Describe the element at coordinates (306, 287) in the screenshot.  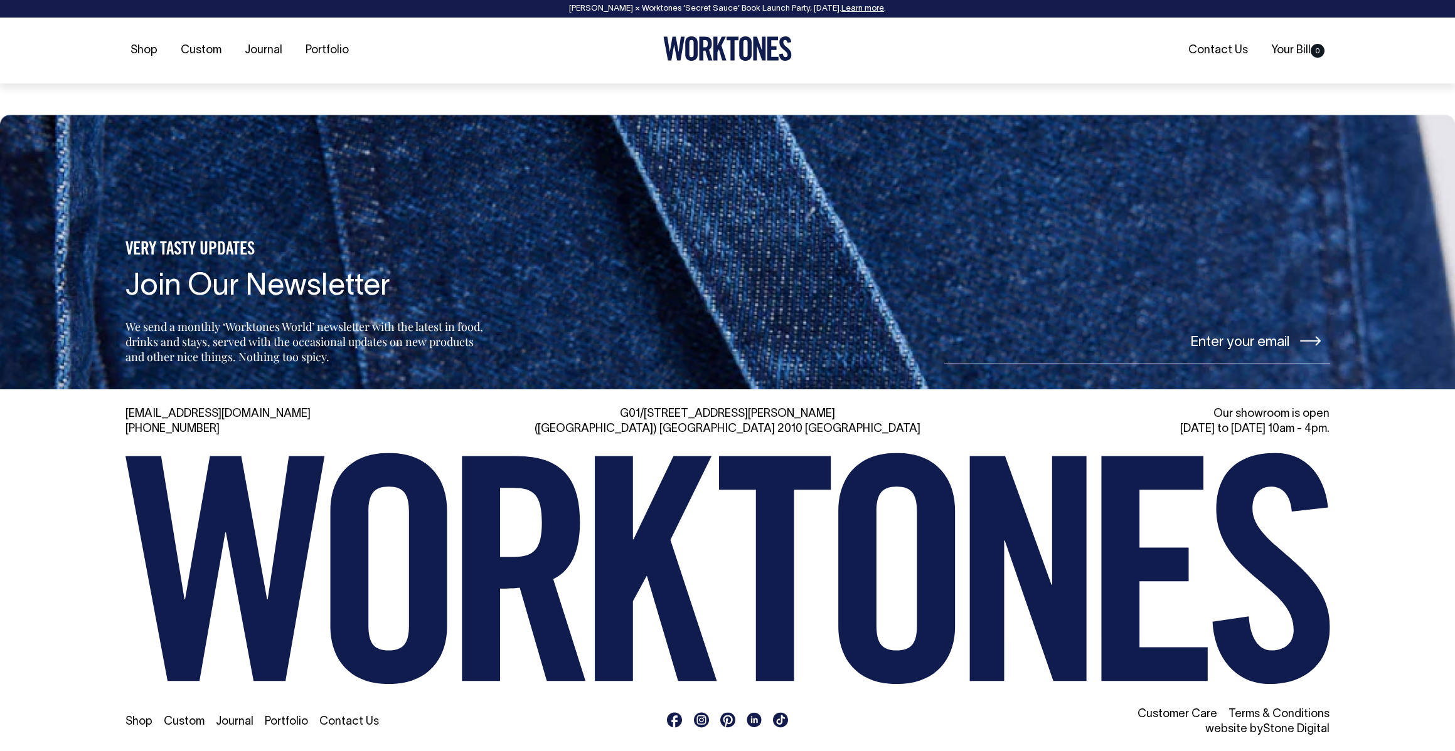
I see `h4: Join Our Newsletter` at that location.